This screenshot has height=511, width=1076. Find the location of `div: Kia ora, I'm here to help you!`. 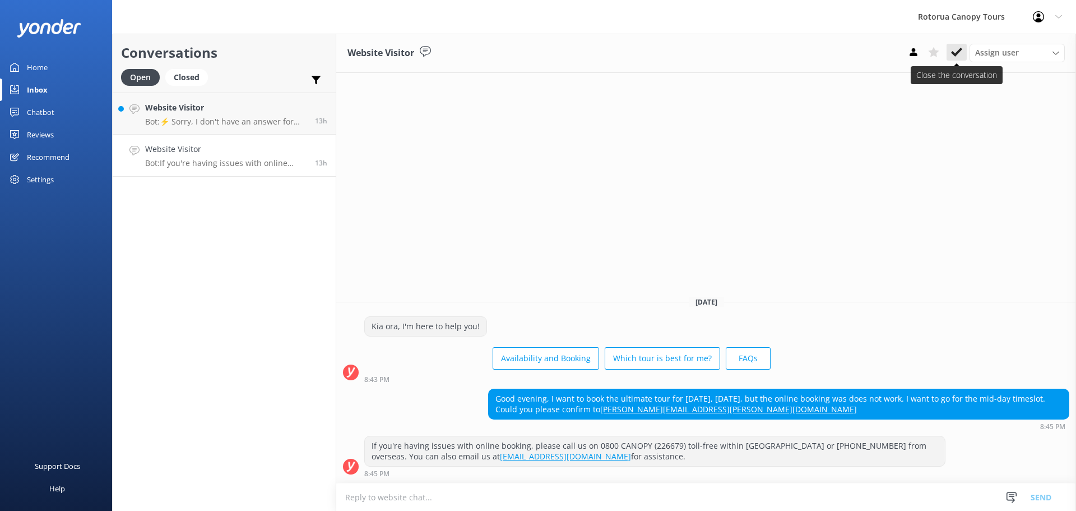

div: Kia ora, I'm here to help you! is located at coordinates (425, 326).